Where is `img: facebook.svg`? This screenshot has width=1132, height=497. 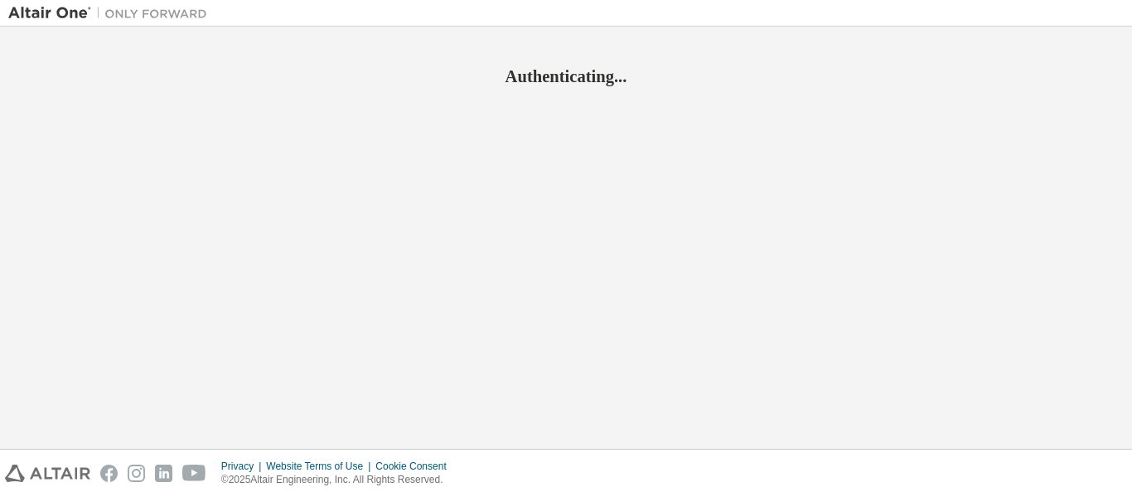 img: facebook.svg is located at coordinates (109, 472).